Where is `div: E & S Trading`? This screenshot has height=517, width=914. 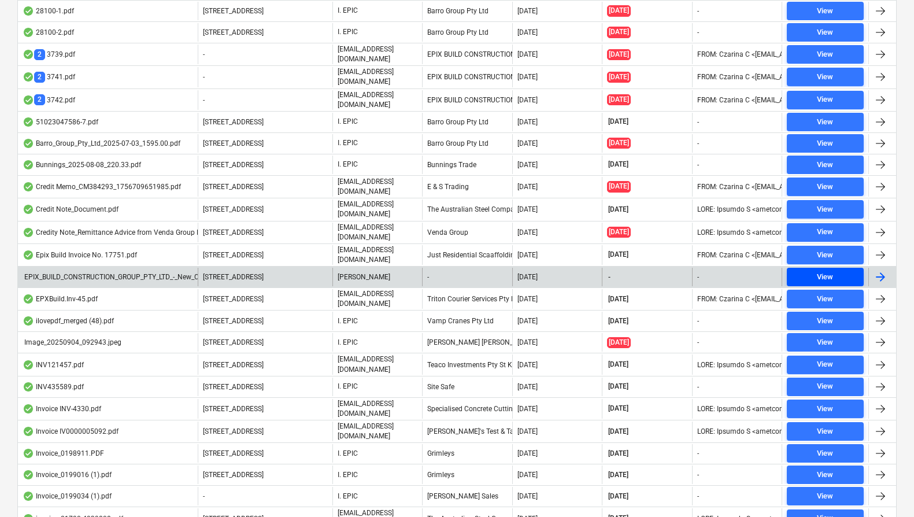 div: E & S Trading is located at coordinates (467, 187).